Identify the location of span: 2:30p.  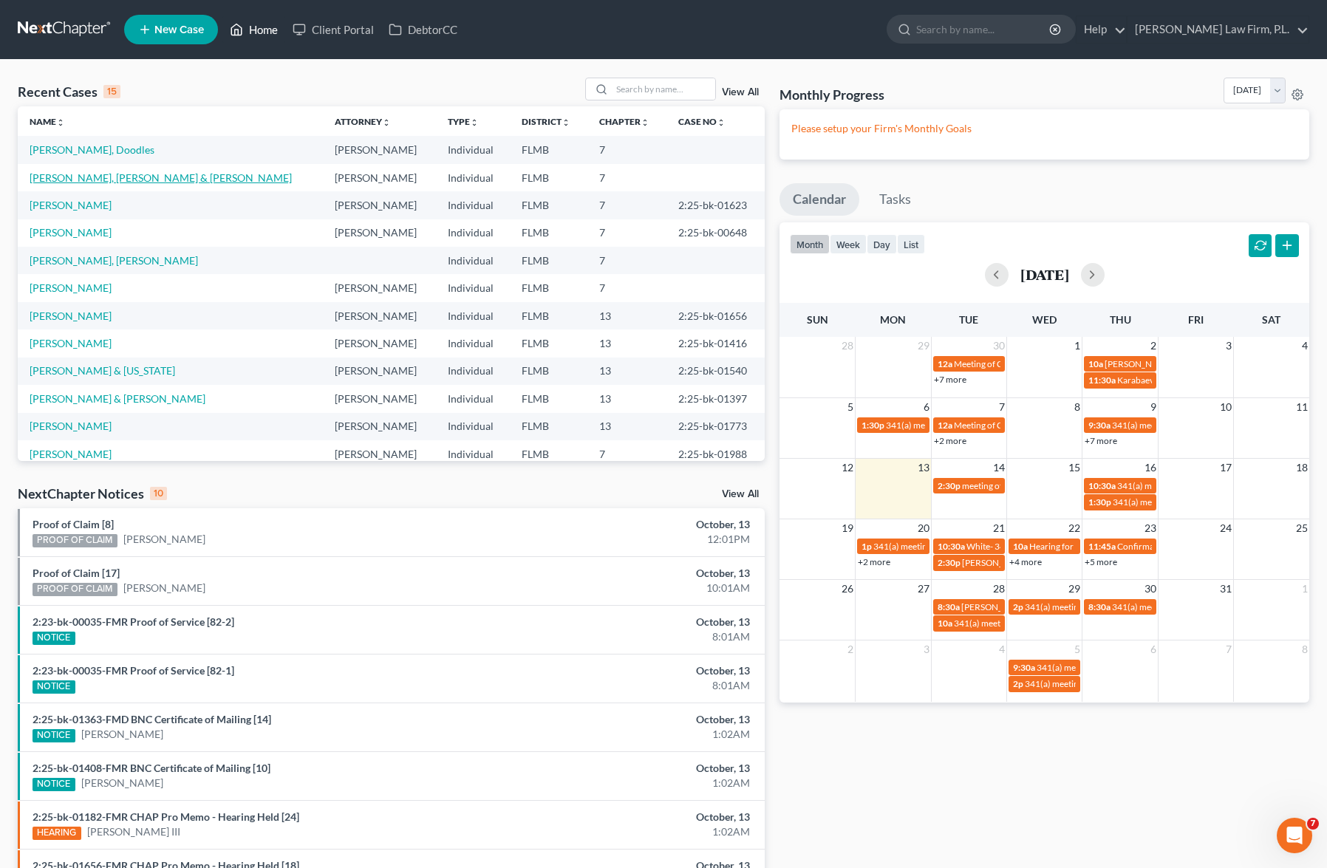
(948, 562).